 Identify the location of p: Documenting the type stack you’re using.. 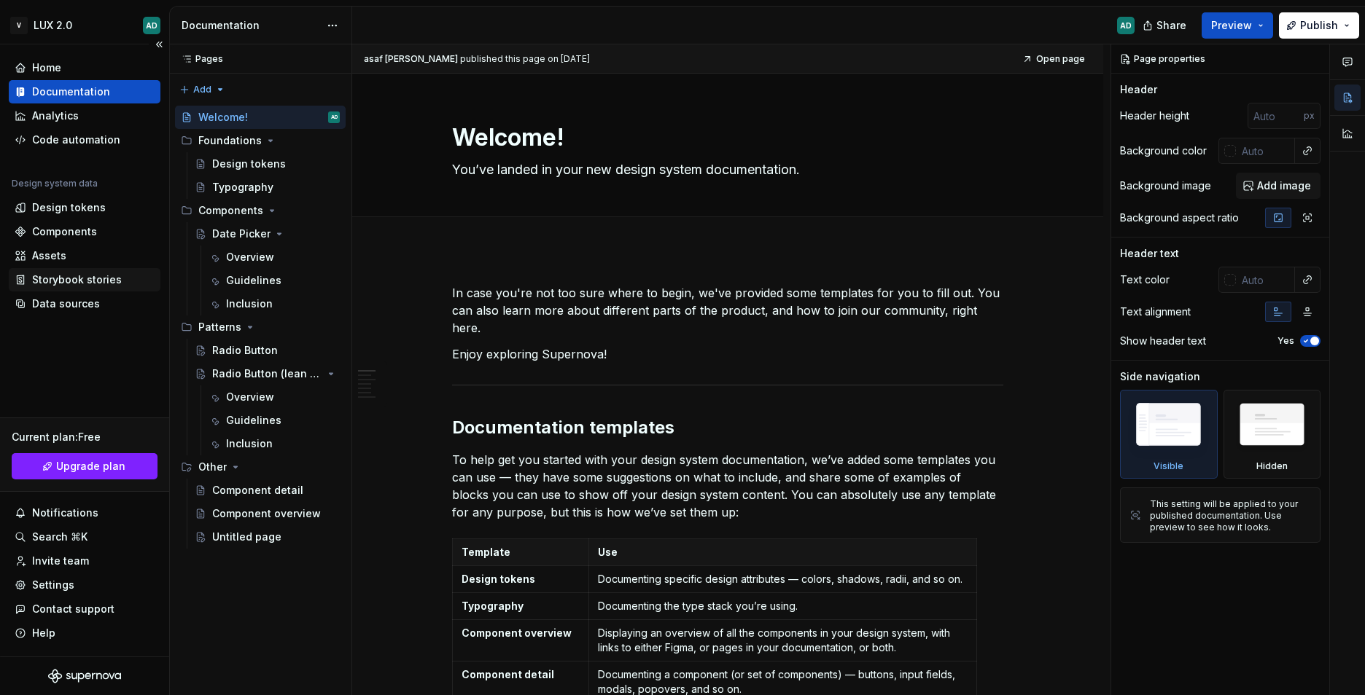
(782, 607).